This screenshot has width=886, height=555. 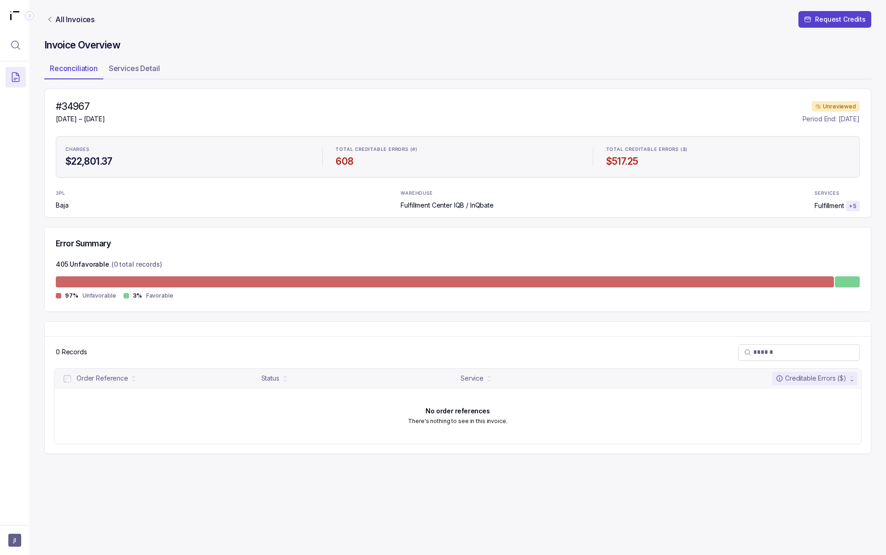 What do you see at coordinates (16, 45) in the screenshot?
I see `button: Menu Icon Button MagnifyingGlassIcon` at bounding box center [16, 45].